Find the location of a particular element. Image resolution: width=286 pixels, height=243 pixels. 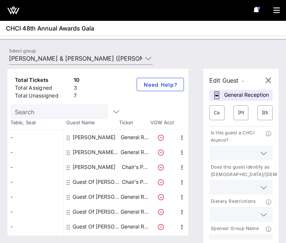

span: Guest Name is located at coordinates (91, 123).